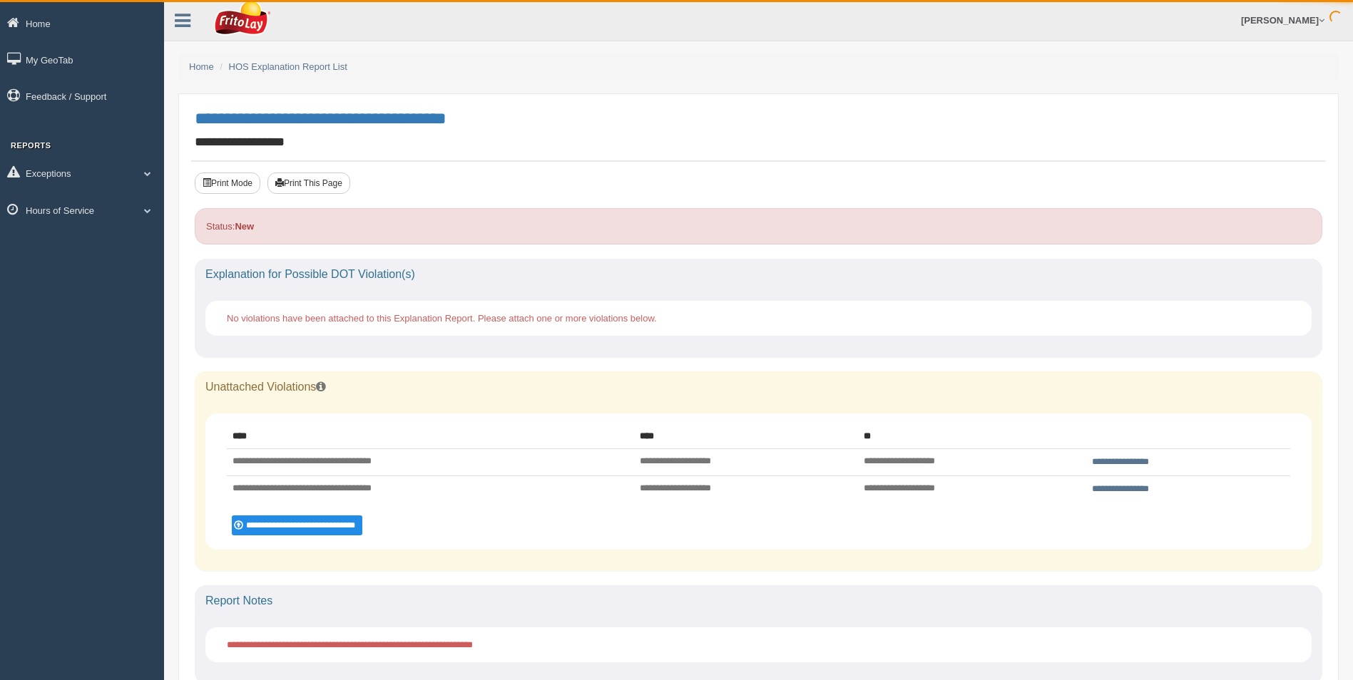  Describe the element at coordinates (244, 226) in the screenshot. I see `strong: New` at that location.